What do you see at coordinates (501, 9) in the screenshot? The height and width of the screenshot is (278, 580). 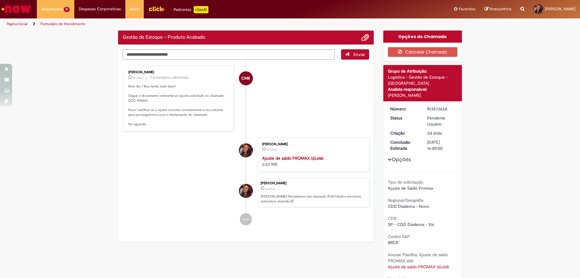 I see `span: Rascunhos` at bounding box center [501, 9].